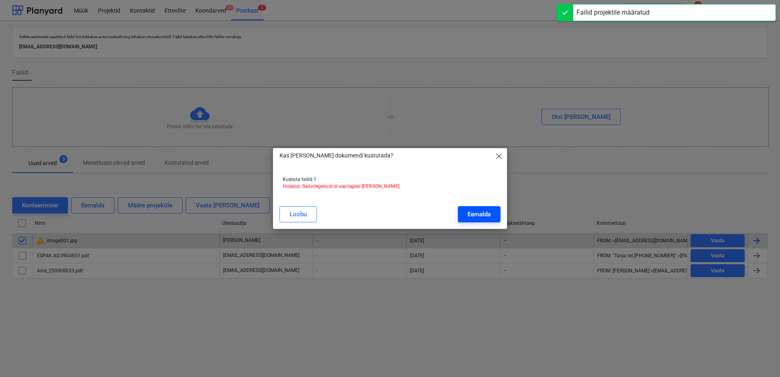 The height and width of the screenshot is (377, 780). What do you see at coordinates (759, 358) in the screenshot?
I see `div: Chat Widget` at bounding box center [759, 358].